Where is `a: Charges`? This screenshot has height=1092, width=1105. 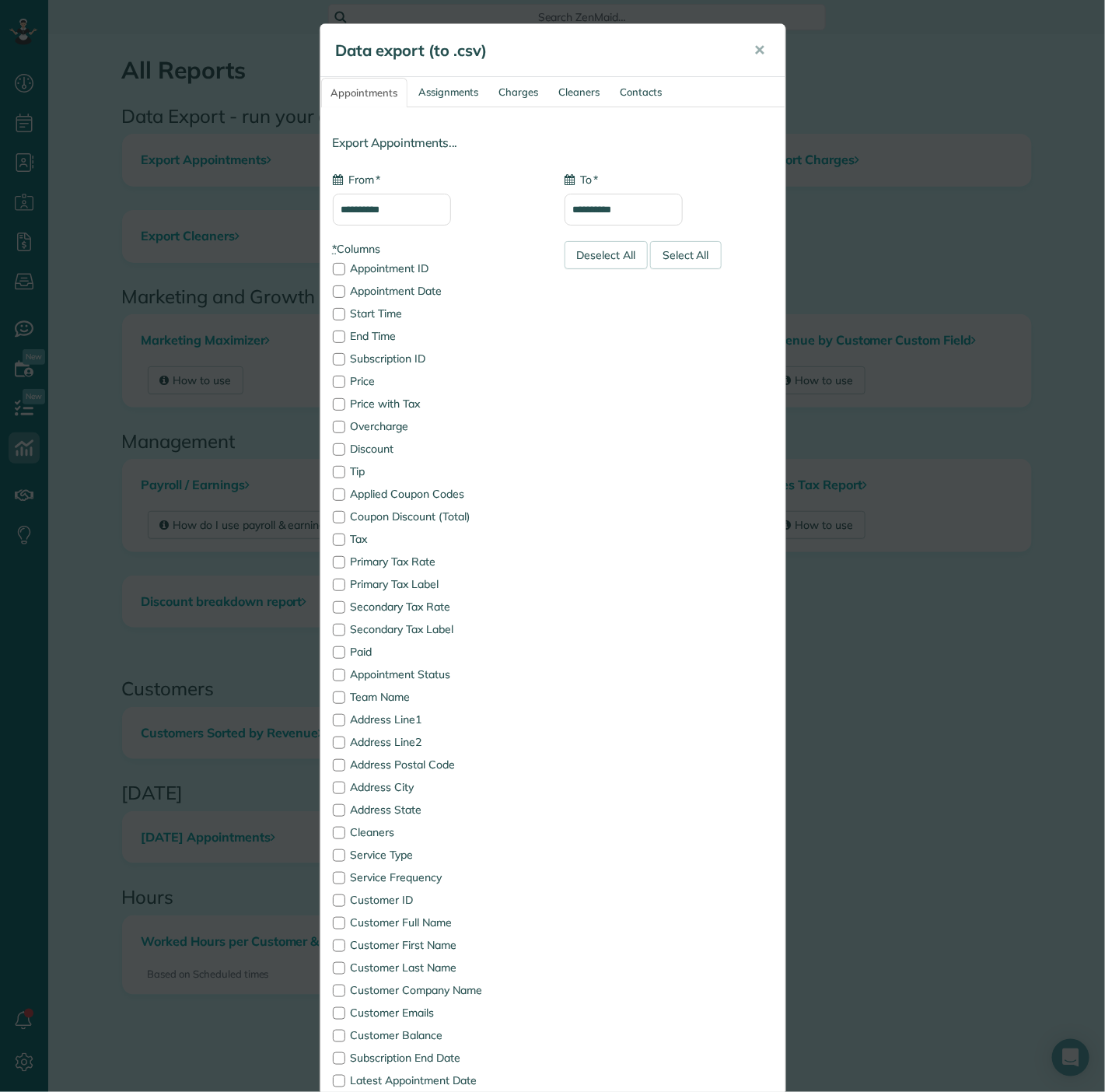 a: Charges is located at coordinates (519, 92).